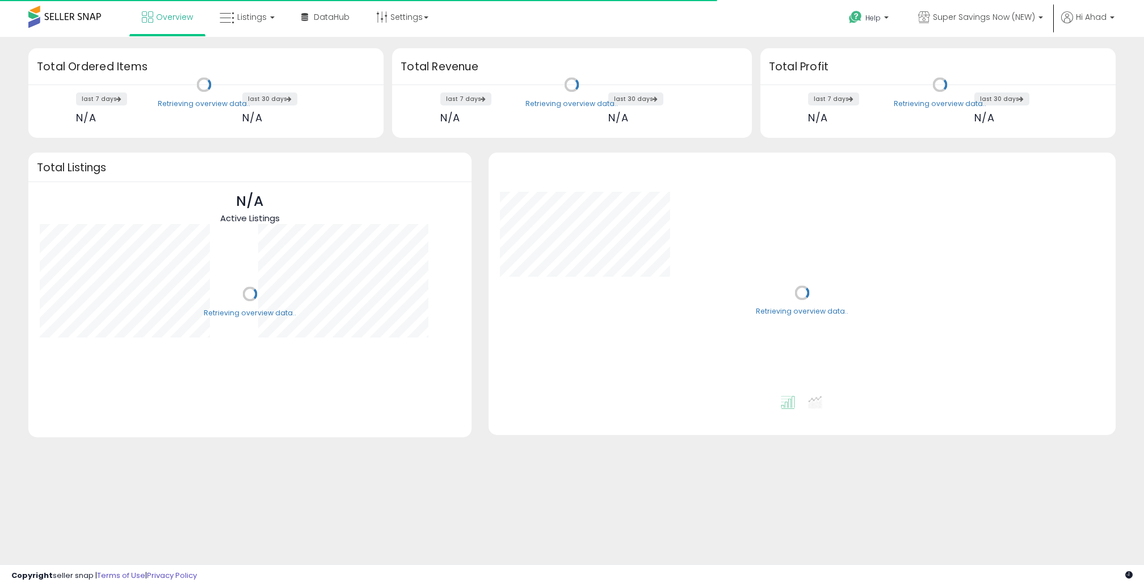 The width and height of the screenshot is (1144, 587). What do you see at coordinates (331, 17) in the screenshot?
I see `span: DataHub` at bounding box center [331, 17].